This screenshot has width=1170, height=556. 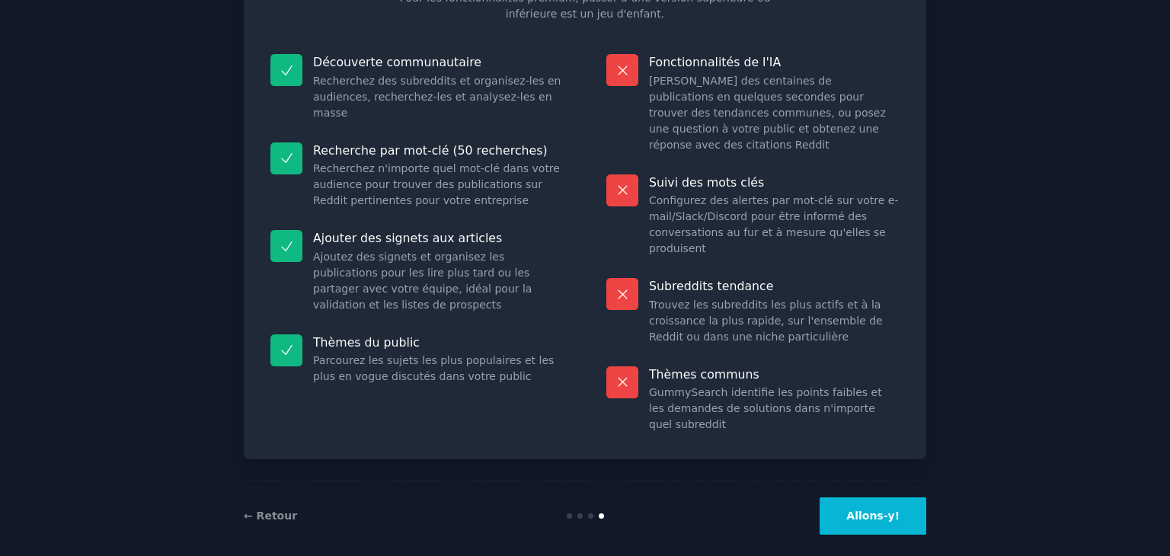 I want to click on button: Allons-y!, so click(x=873, y=516).